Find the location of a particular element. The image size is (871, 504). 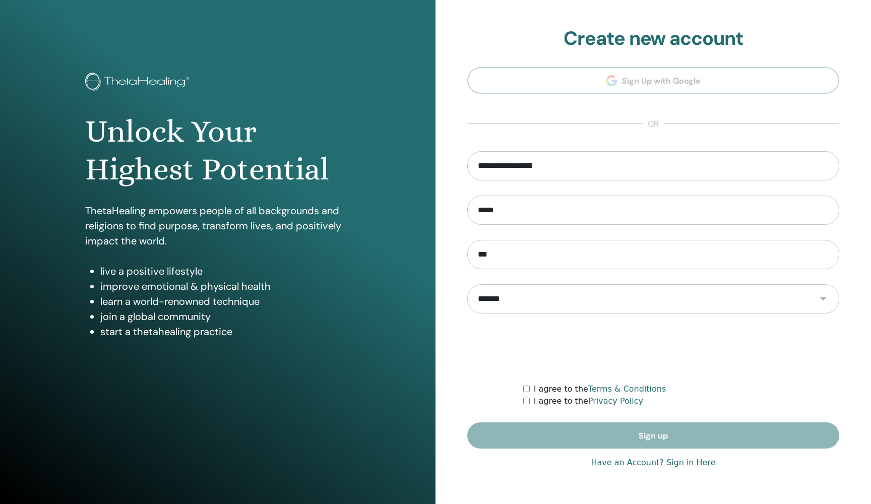

span: or is located at coordinates (653, 124).